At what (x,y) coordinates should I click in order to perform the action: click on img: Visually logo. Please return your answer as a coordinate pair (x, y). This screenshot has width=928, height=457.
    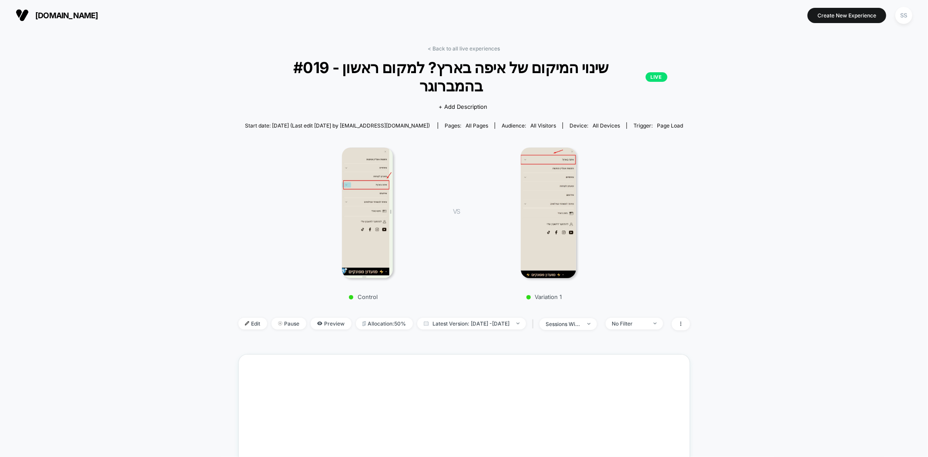
    Looking at the image, I should click on (22, 15).